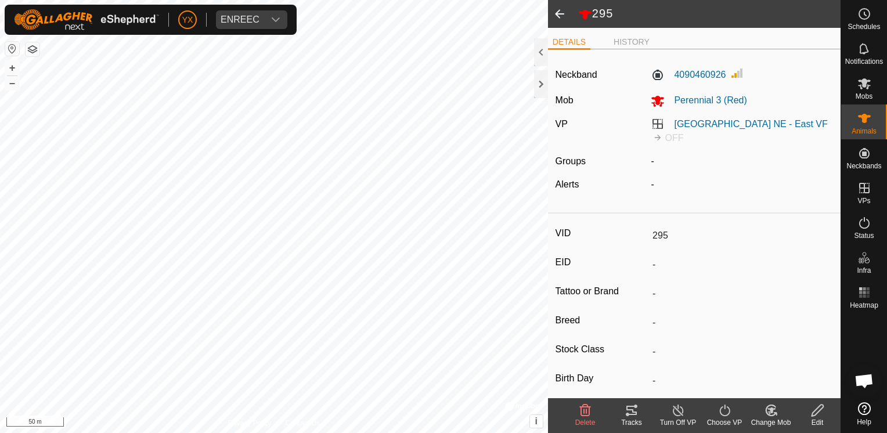 The image size is (887, 433). I want to click on label: VP, so click(562, 124).